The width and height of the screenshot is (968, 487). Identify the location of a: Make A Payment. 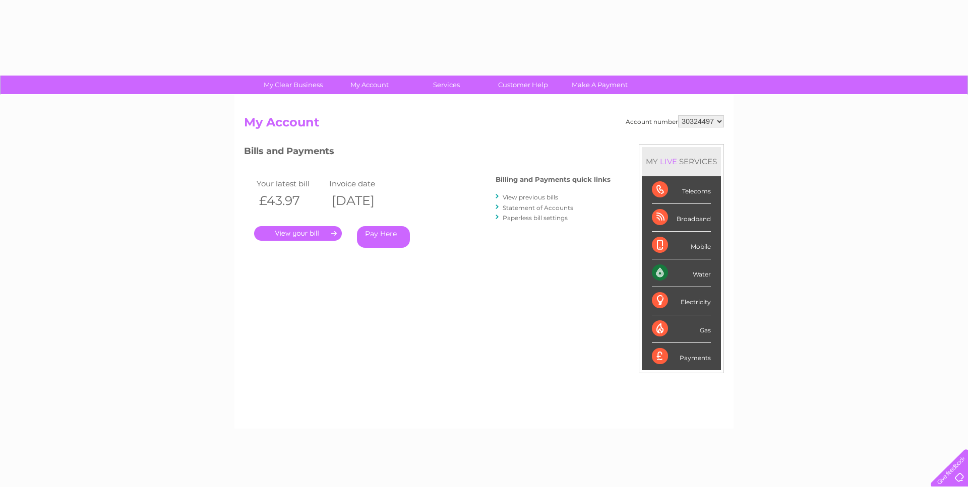
(599, 85).